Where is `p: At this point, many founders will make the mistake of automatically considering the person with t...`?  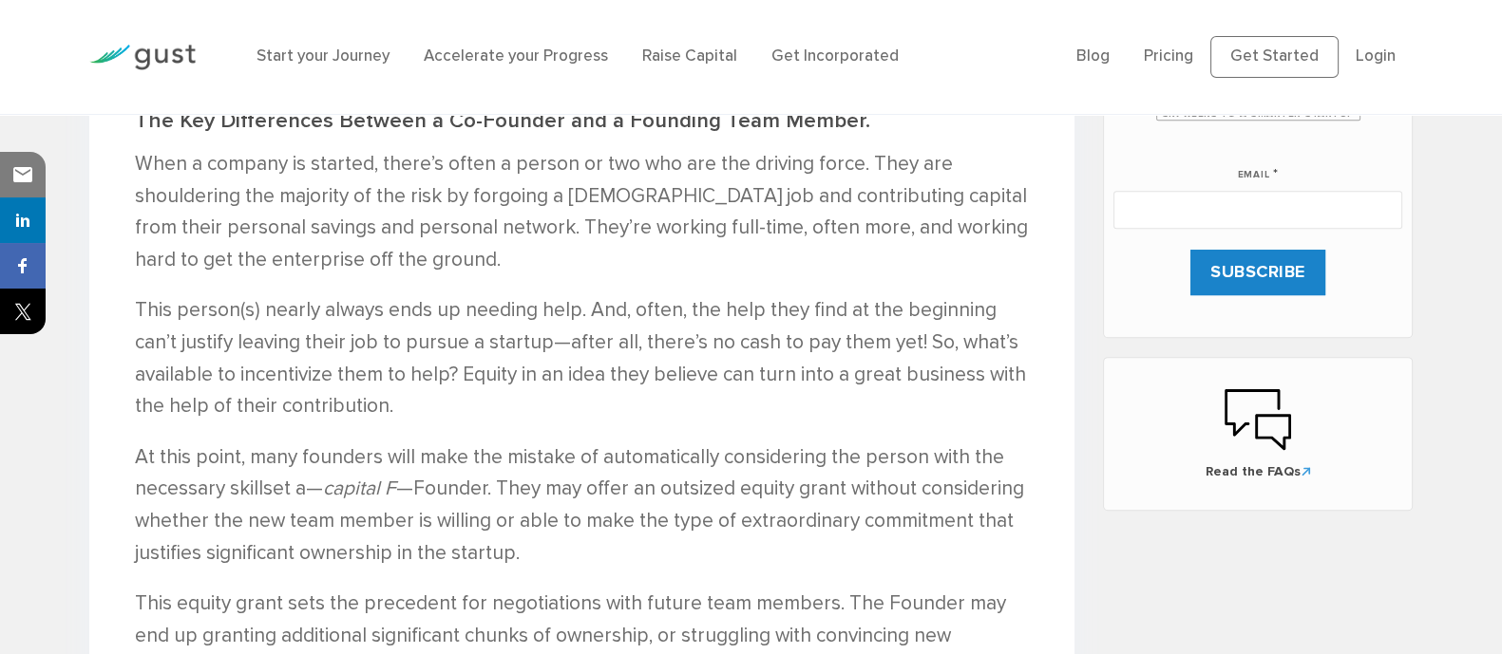 p: At this point, many founders will make the mistake of automatically considering the person with t... is located at coordinates (581, 505).